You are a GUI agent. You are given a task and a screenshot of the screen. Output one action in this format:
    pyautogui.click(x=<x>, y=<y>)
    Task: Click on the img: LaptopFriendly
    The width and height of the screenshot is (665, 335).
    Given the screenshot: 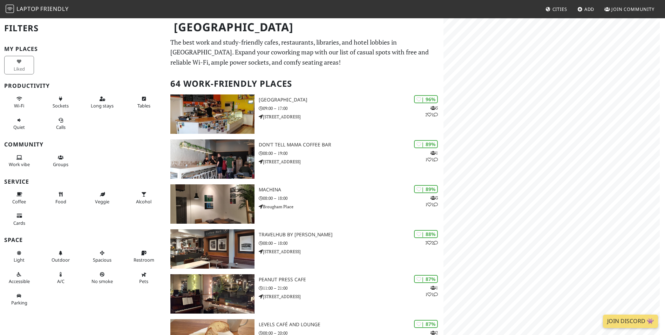 What is the action you would take?
    pyautogui.click(x=10, y=9)
    